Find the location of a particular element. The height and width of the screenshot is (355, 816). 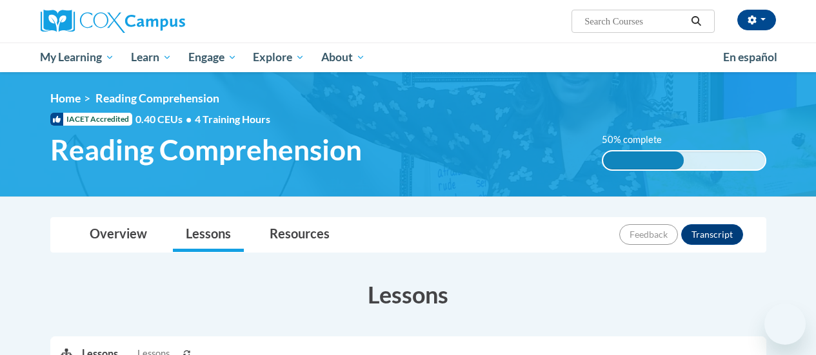

button: Transcript is located at coordinates (712, 235).